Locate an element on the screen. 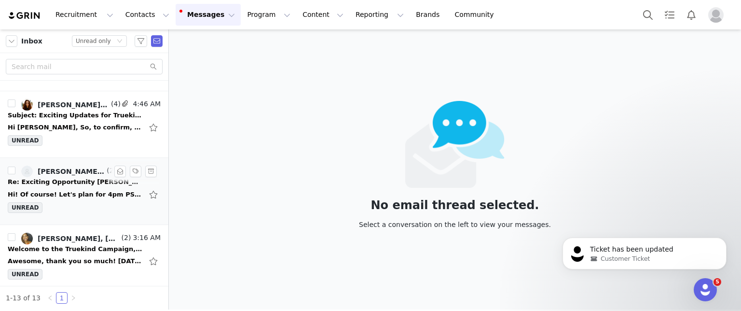 Image resolution: width=741 pixels, height=311 pixels. img: grin logo is located at coordinates (25, 15).